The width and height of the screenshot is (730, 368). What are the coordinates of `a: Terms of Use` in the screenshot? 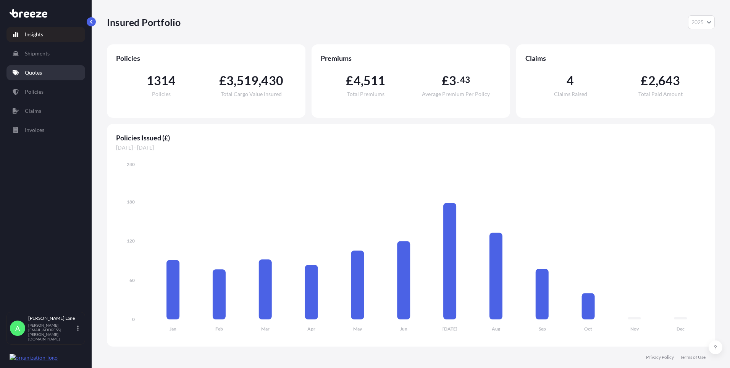 It's located at (693, 357).